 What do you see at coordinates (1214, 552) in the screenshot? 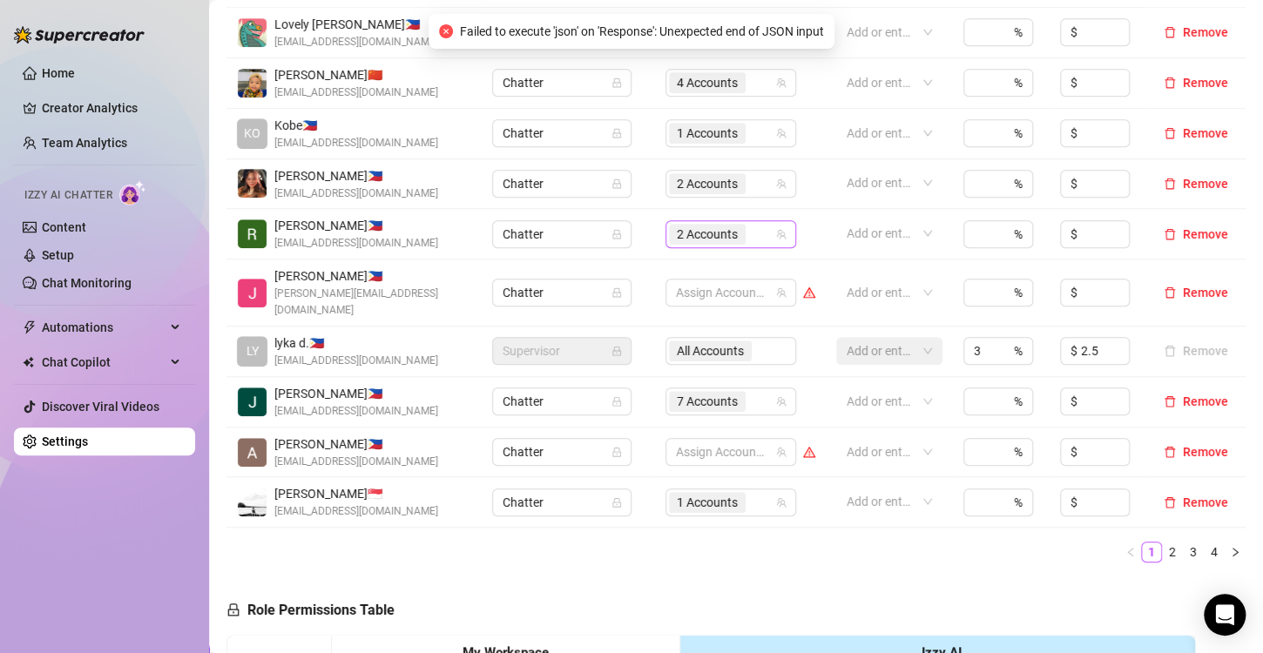
I see `a: 4` at bounding box center [1214, 552].